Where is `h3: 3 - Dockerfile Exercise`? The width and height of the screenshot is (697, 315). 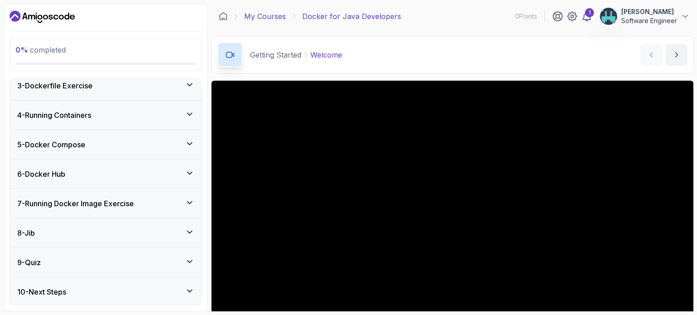
h3: 3 - Dockerfile Exercise is located at coordinates (55, 86).